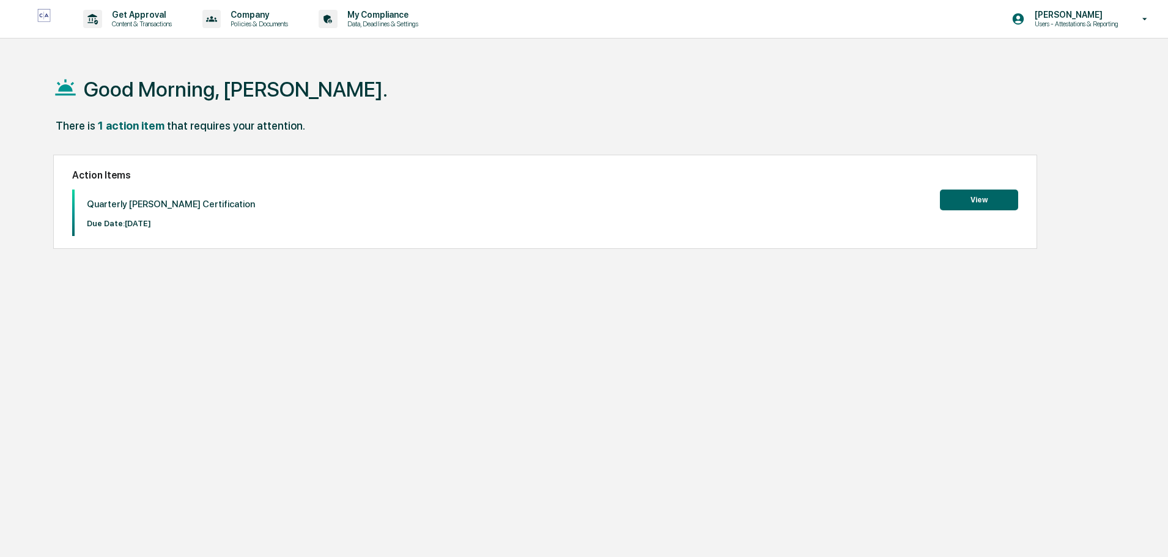 This screenshot has width=1168, height=557. Describe the element at coordinates (257, 24) in the screenshot. I see `p: Policies & Documents` at that location.